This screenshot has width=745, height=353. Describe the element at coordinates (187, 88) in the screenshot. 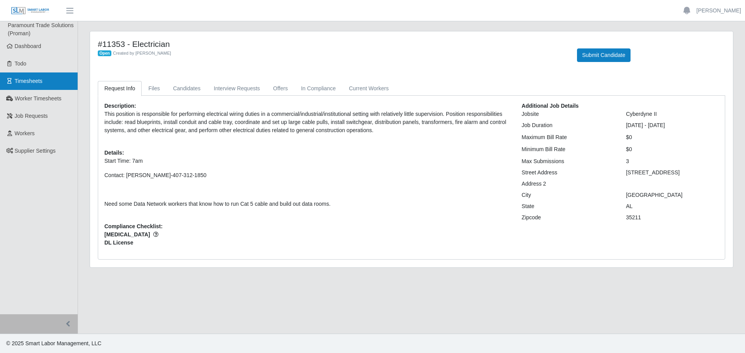

I see `a: Candidates` at that location.